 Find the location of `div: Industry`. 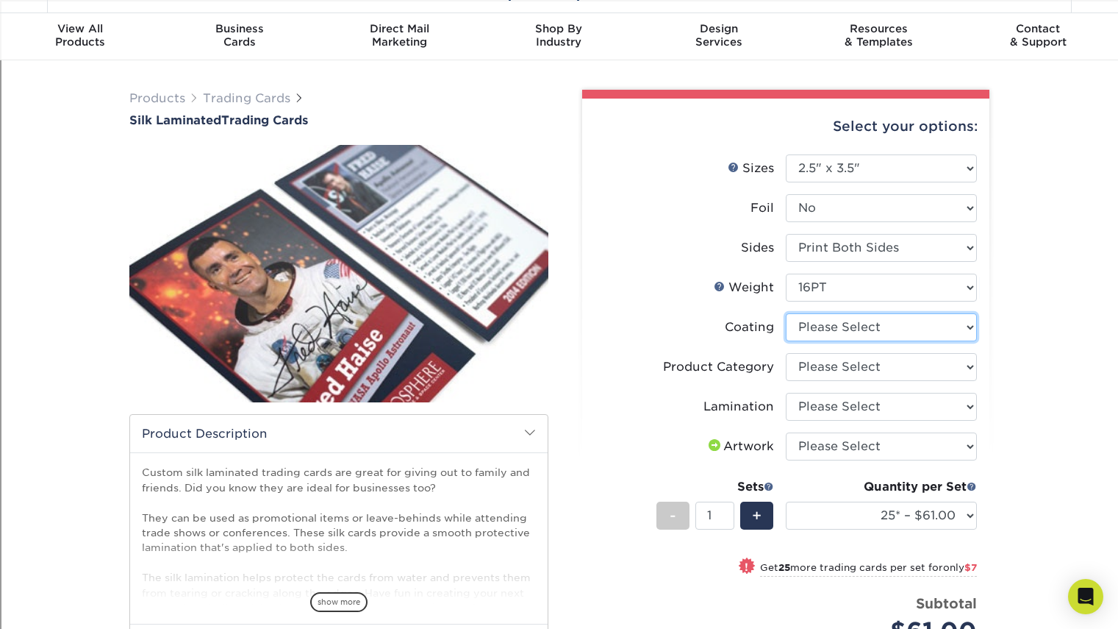

div: Industry is located at coordinates (559, 35).